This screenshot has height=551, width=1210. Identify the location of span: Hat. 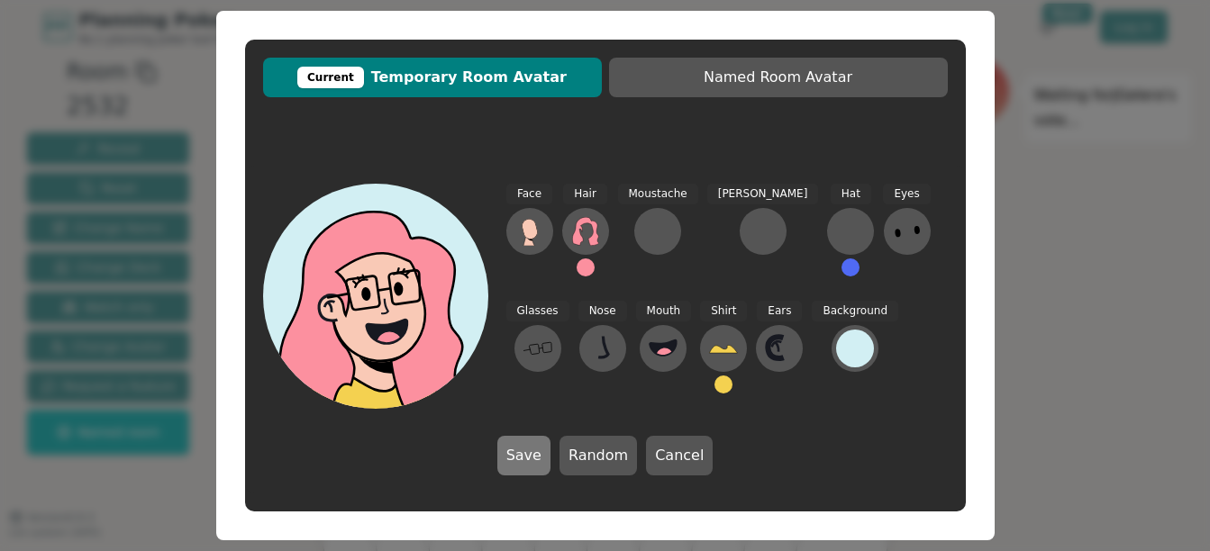
(850, 194).